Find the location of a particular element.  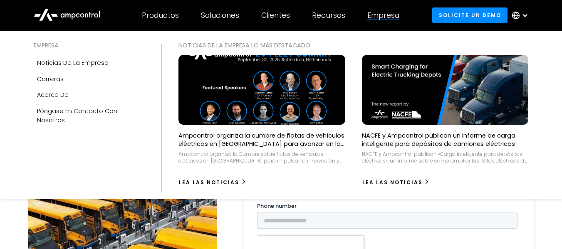

div: NACFE y Ampcontrol publican «Carga inteligente para depósitos eléctricos», un informe sobre cómo ... is located at coordinates (445, 157).